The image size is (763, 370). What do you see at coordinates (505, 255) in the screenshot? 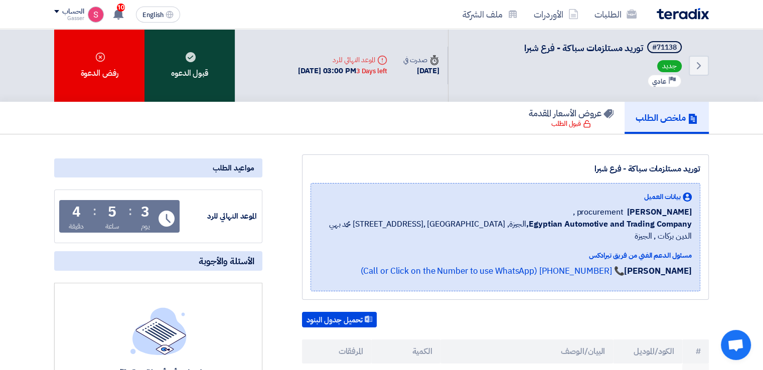
I see `div: مسئول الدعم الفني من فريق تيرادكس` at bounding box center [505, 255].